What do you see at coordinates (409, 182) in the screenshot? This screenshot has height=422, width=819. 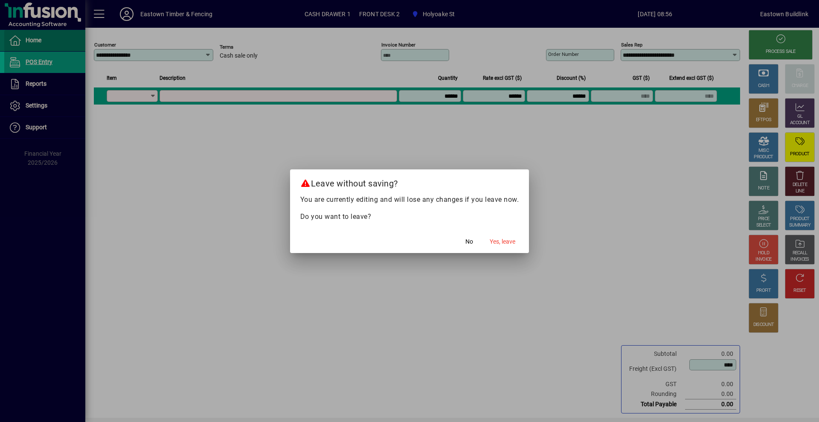 I see `h2: Leave without saving?` at bounding box center [409, 182].